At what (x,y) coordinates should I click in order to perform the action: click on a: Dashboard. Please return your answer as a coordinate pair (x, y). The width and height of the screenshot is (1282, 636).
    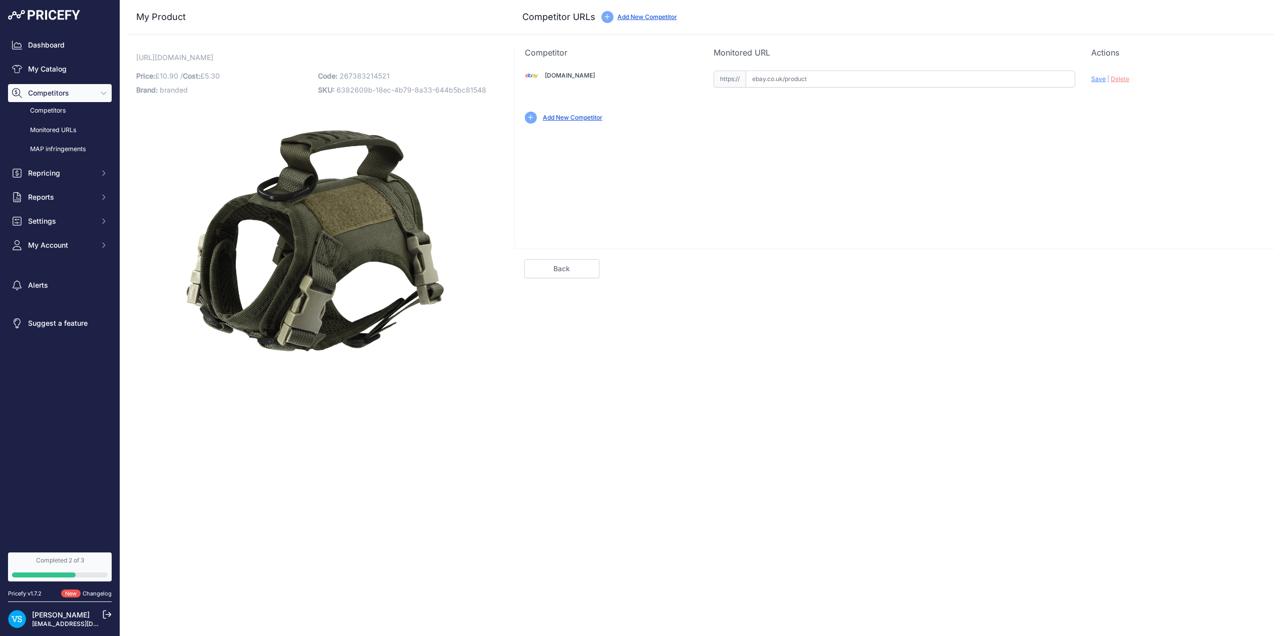
    Looking at the image, I should click on (60, 45).